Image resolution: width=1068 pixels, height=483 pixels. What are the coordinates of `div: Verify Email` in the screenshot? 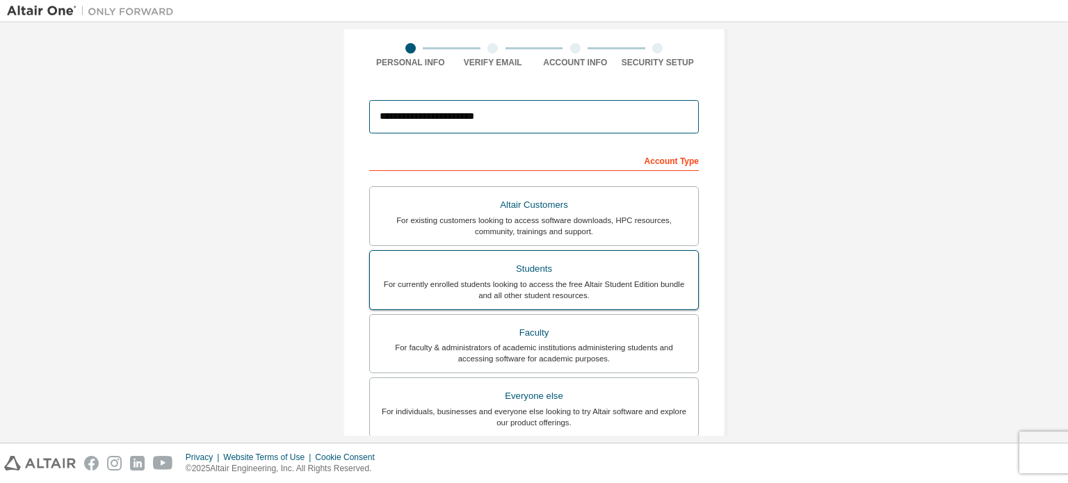 It's located at (493, 63).